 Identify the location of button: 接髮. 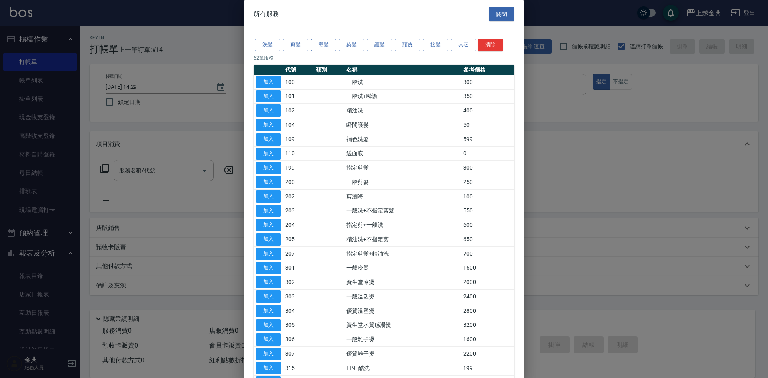
(436, 45).